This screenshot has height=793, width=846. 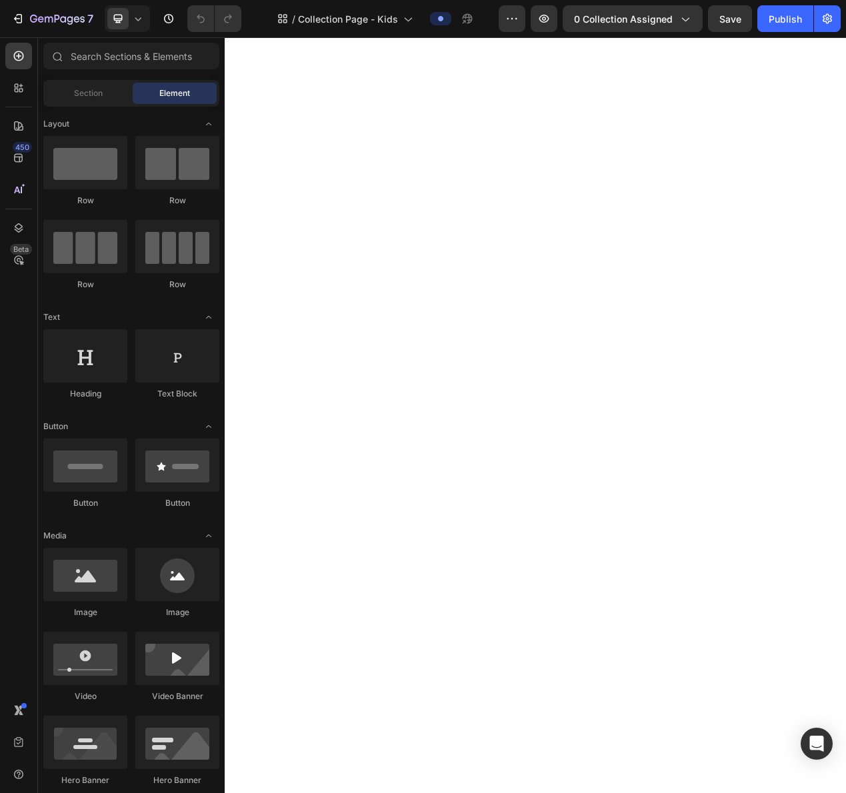 What do you see at coordinates (131, 56) in the screenshot?
I see `input: Search Sections & Elements` at bounding box center [131, 56].